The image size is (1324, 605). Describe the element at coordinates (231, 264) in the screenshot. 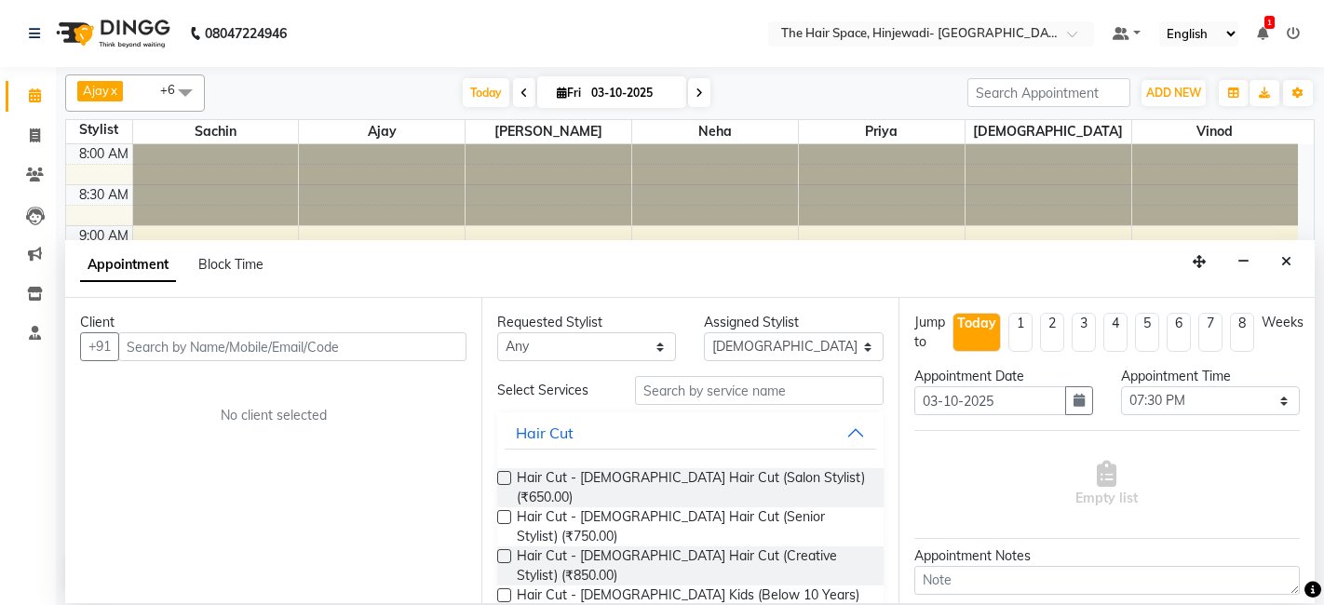

I see `span: Block Time` at that location.